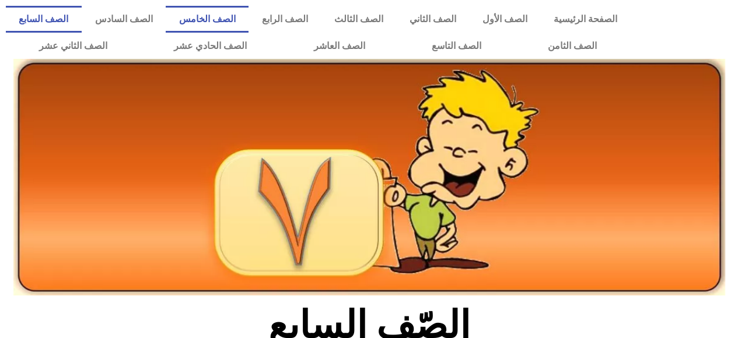 The image size is (738, 338). I want to click on a: الصف الثاني عشر, so click(73, 46).